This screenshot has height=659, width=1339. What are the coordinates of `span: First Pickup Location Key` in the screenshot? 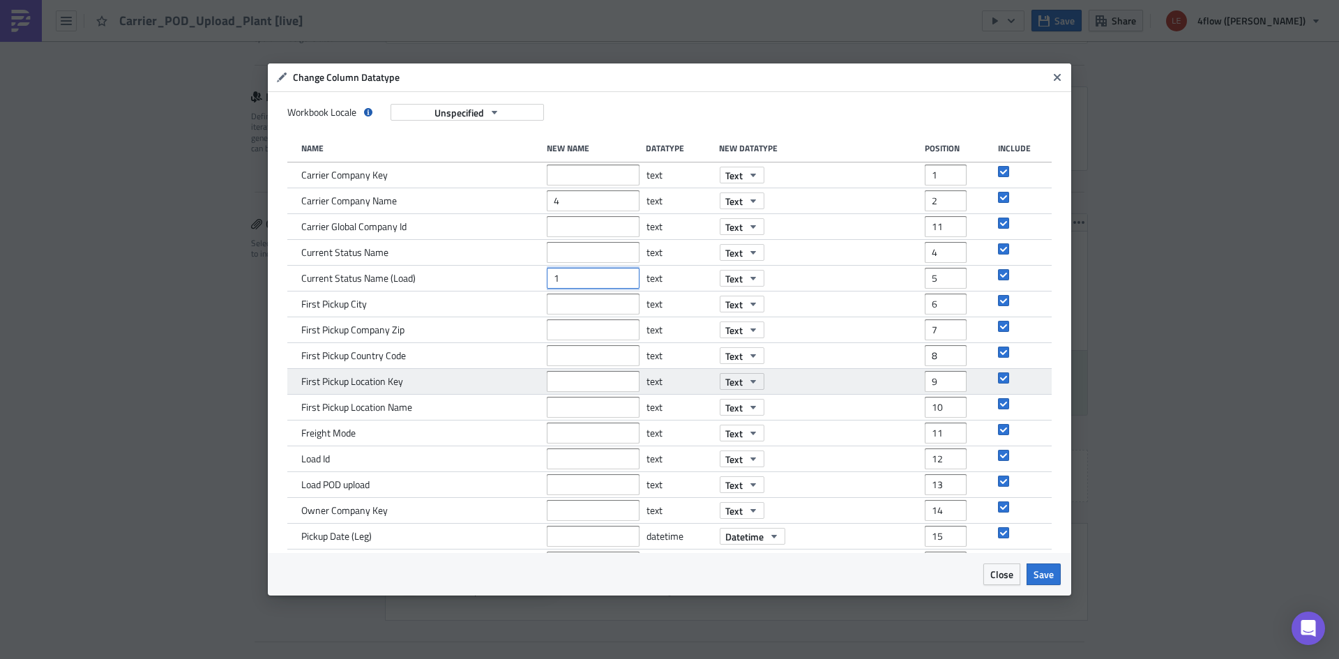 It's located at (352, 381).